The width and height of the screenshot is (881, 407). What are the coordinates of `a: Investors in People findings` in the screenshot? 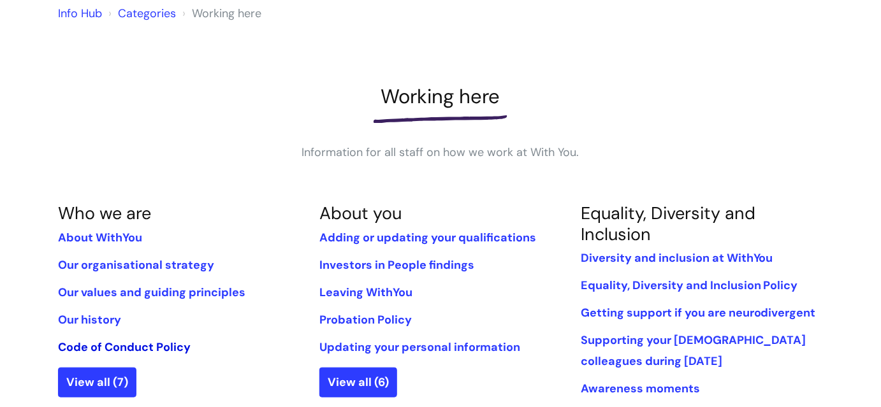 It's located at (396, 265).